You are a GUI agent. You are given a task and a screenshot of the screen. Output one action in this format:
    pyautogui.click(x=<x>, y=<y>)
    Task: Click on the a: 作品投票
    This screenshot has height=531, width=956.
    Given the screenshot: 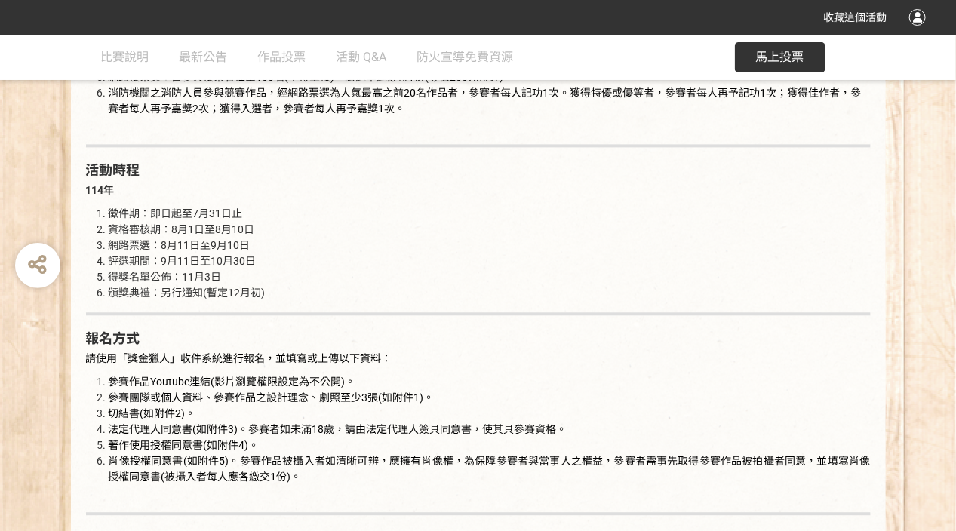 What is the action you would take?
    pyautogui.click(x=282, y=57)
    